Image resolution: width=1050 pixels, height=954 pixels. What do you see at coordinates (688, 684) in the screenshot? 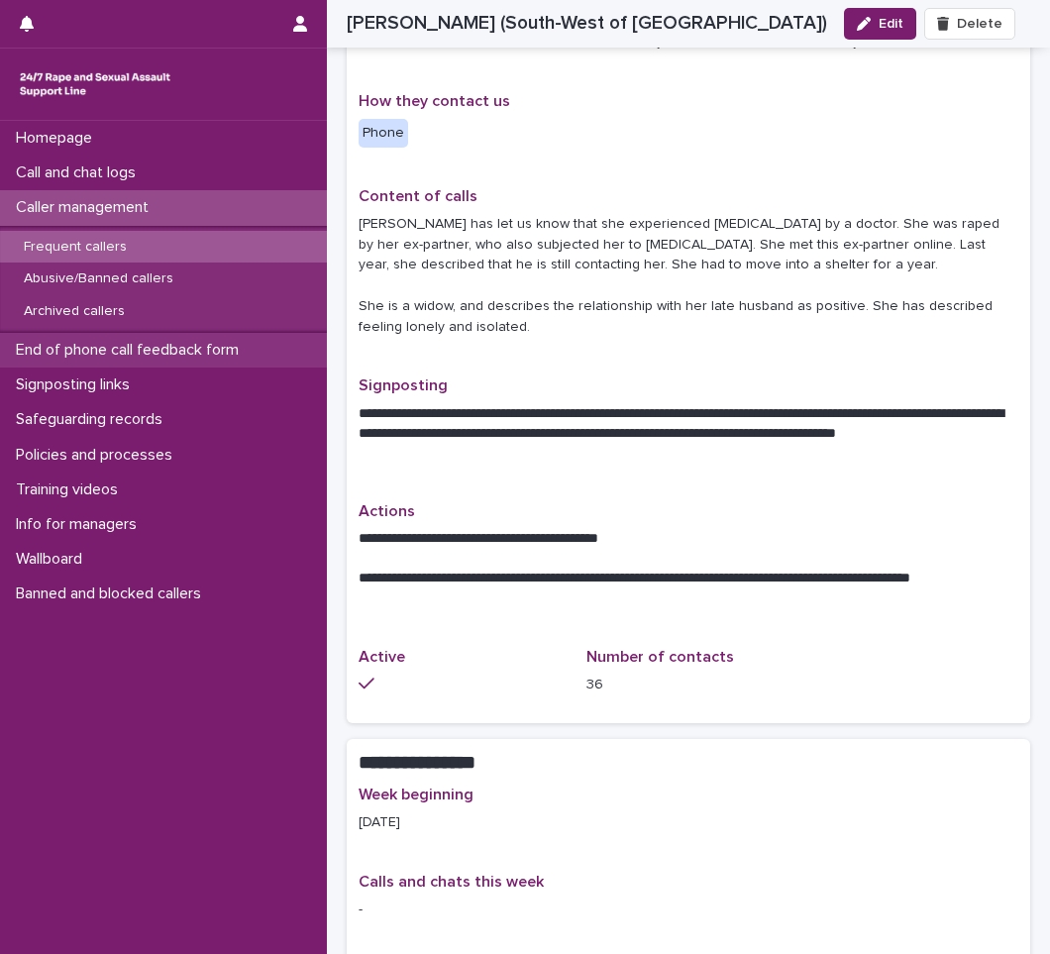
I see `p: 36` at bounding box center [688, 684].